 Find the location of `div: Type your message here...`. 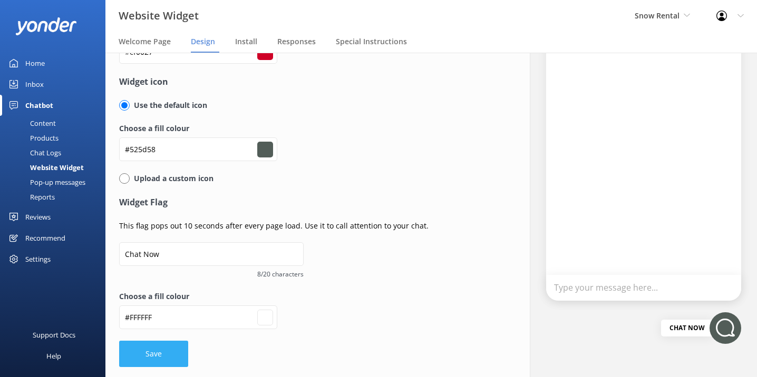

div: Type your message here... is located at coordinates (644, 288).